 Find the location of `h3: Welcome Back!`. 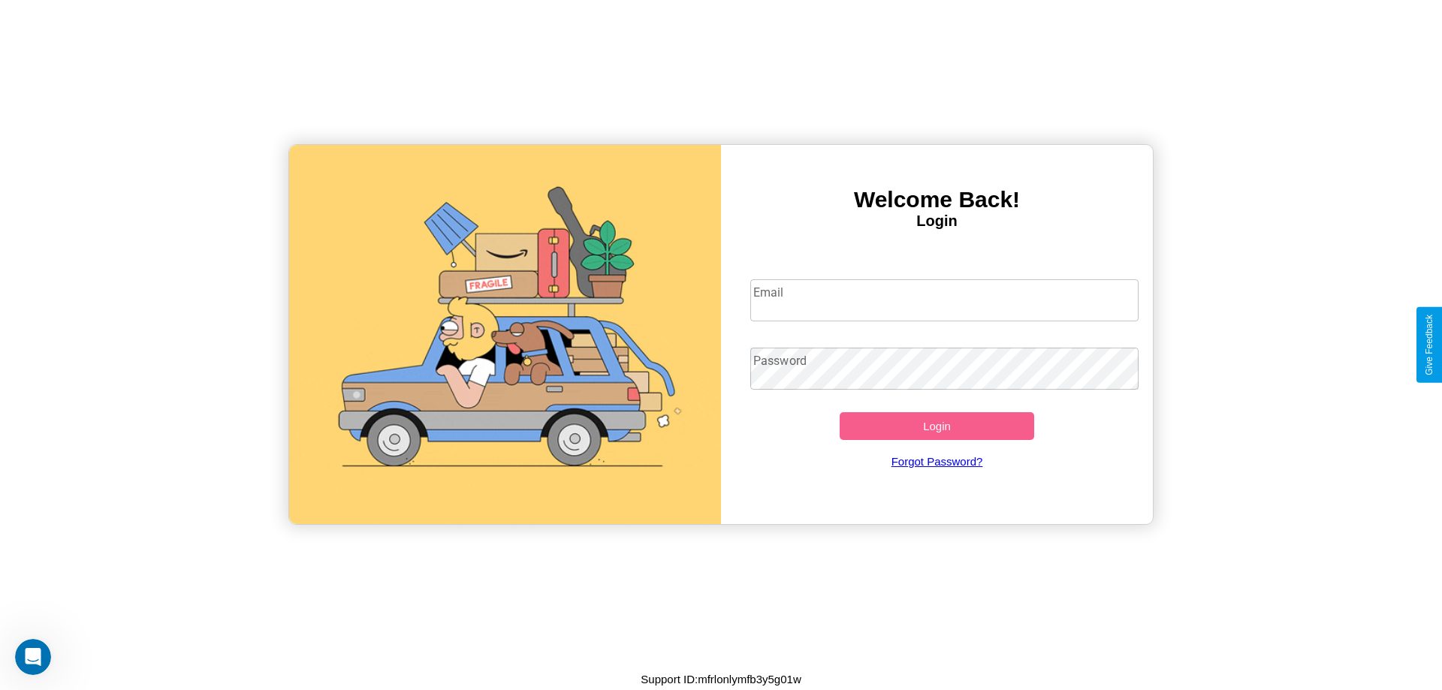

h3: Welcome Back! is located at coordinates (937, 200).